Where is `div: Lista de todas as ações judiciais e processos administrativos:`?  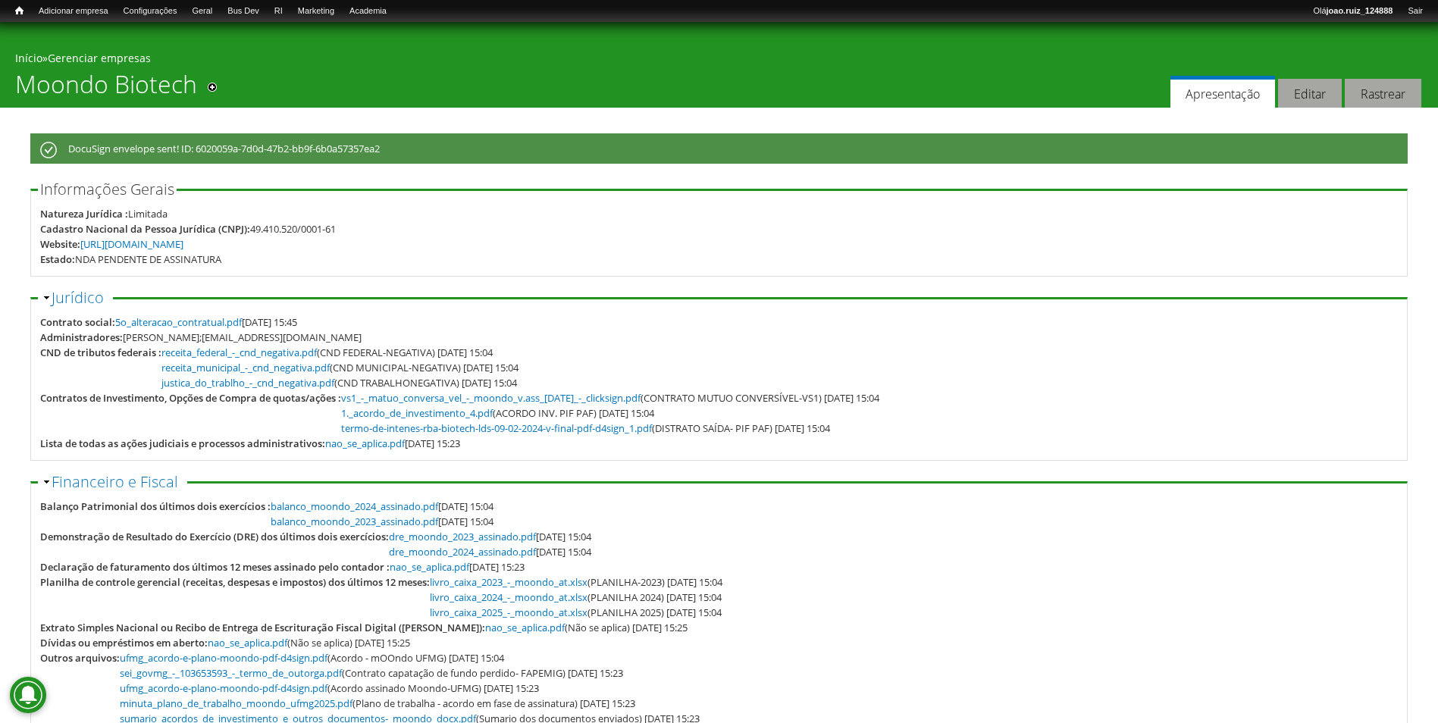
div: Lista de todas as ações judiciais e processos administrativos: is located at coordinates (183, 444).